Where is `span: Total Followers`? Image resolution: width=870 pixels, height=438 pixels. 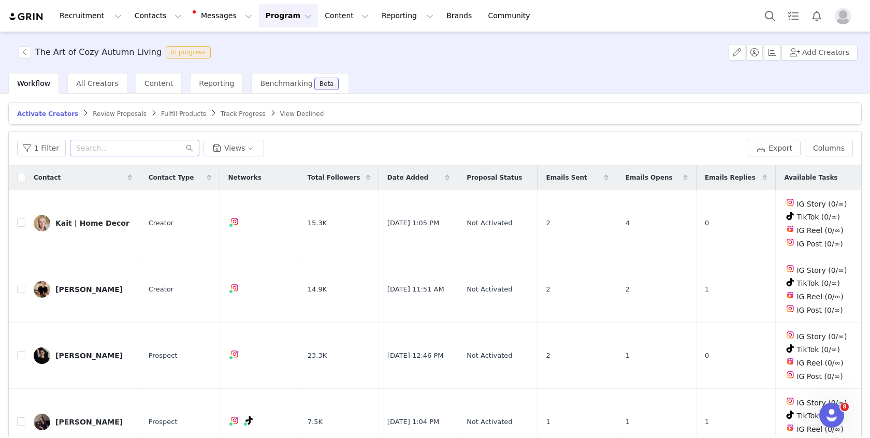
span: Total Followers is located at coordinates (334, 178).